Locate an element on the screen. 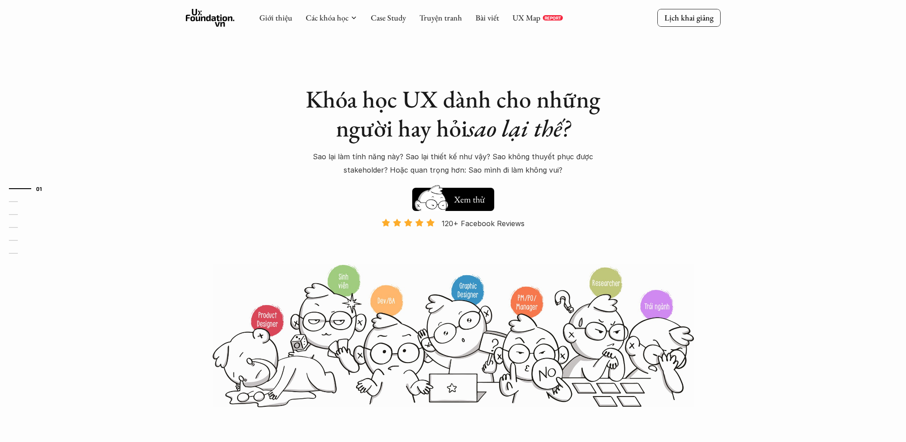  a: 120+ Facebook Reviews is located at coordinates (453, 240).